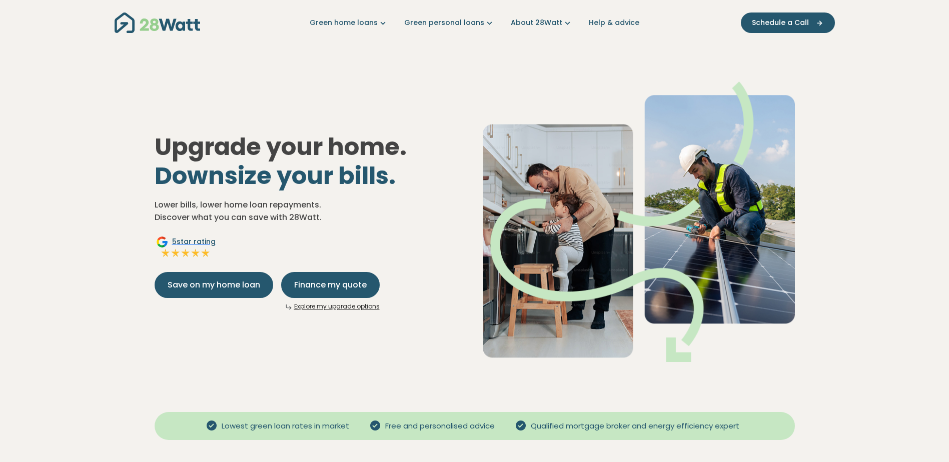  Describe the element at coordinates (330, 285) in the screenshot. I see `span: Finance my quote` at that location.